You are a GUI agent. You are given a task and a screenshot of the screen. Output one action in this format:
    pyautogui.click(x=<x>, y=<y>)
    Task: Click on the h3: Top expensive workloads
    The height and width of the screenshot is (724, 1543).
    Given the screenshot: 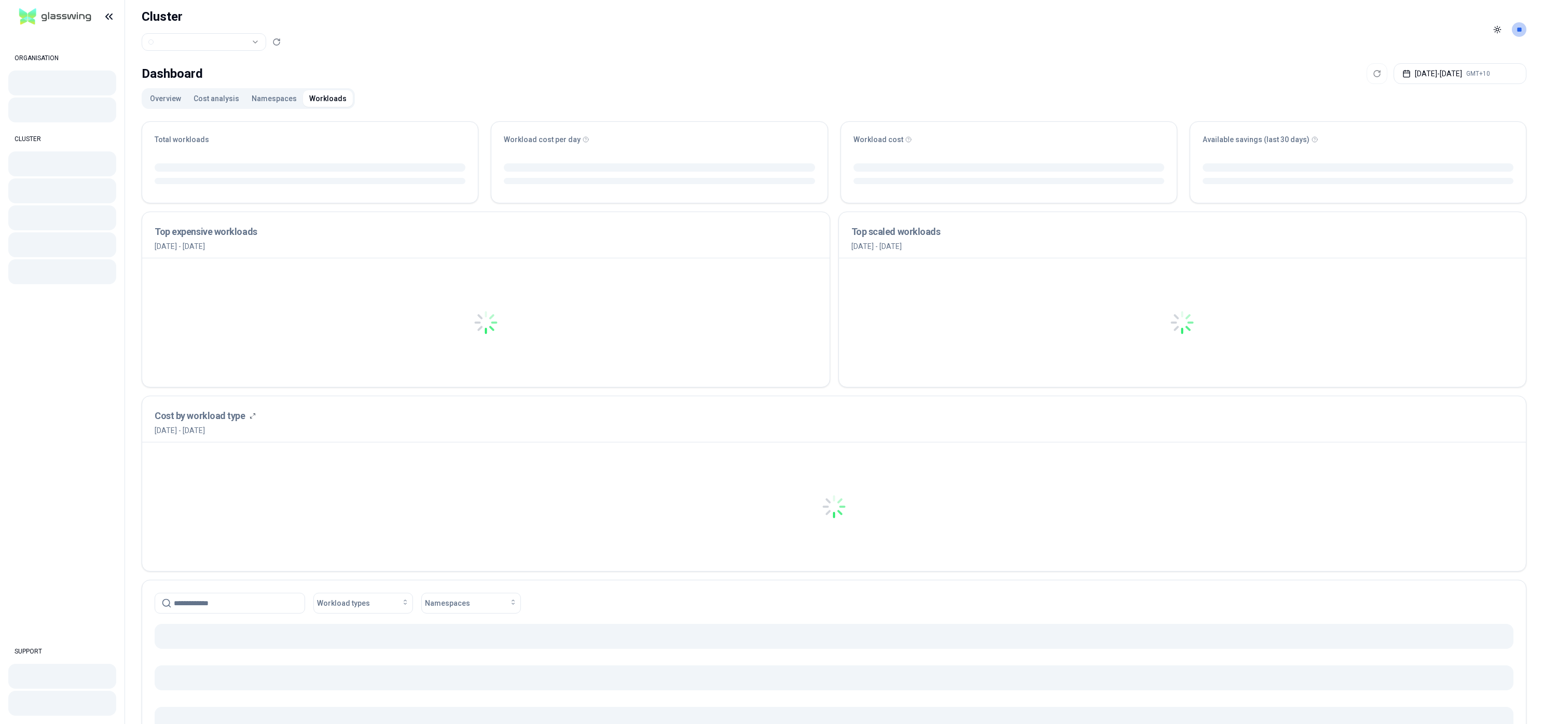 What is the action you would take?
    pyautogui.click(x=486, y=232)
    